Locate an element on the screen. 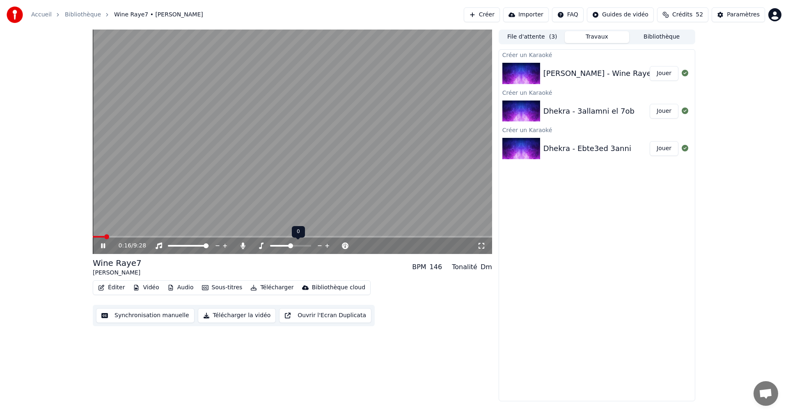 The width and height of the screenshot is (788, 414). button: Éditer is located at coordinates (111, 288).